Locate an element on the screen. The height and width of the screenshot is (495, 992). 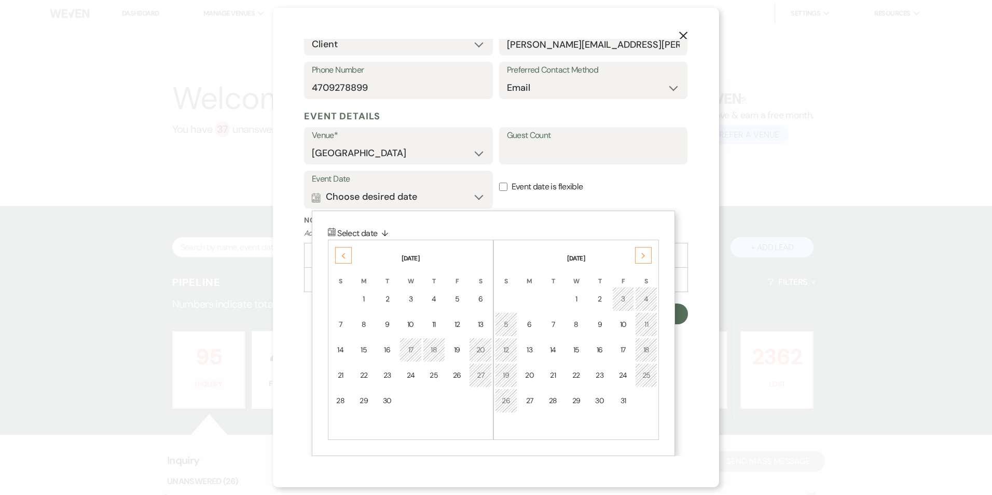
span: Select date is located at coordinates (365, 233).